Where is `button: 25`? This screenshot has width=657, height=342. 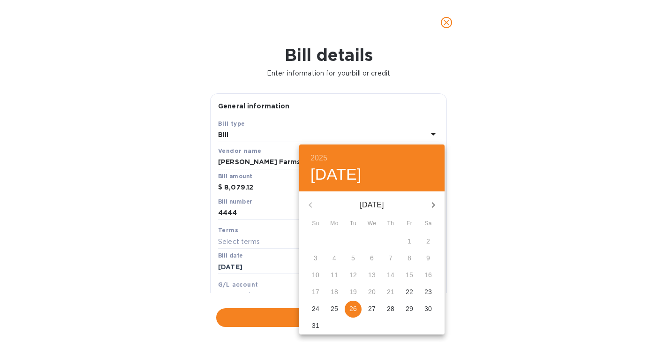 button: 25 is located at coordinates (335, 309).